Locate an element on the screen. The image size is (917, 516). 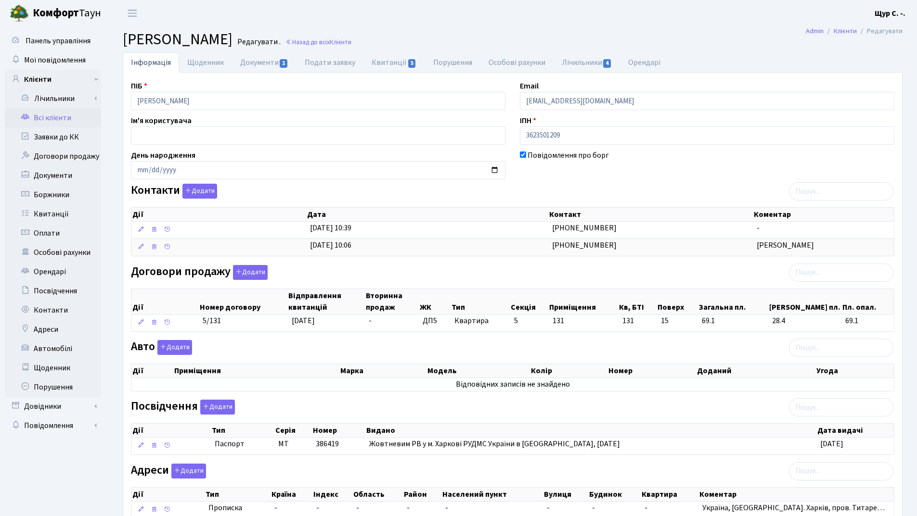
th: Поверх is located at coordinates (677, 302).